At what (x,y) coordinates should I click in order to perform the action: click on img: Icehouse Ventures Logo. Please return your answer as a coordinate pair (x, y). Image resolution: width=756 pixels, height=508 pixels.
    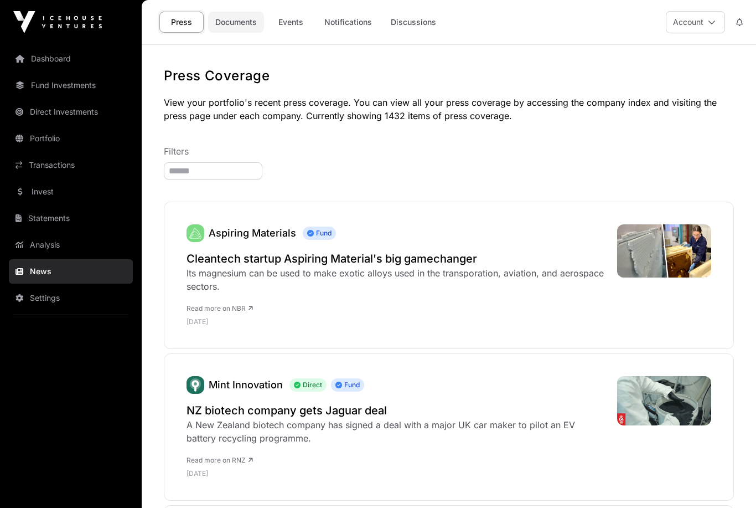
    Looking at the image, I should click on (58, 22).